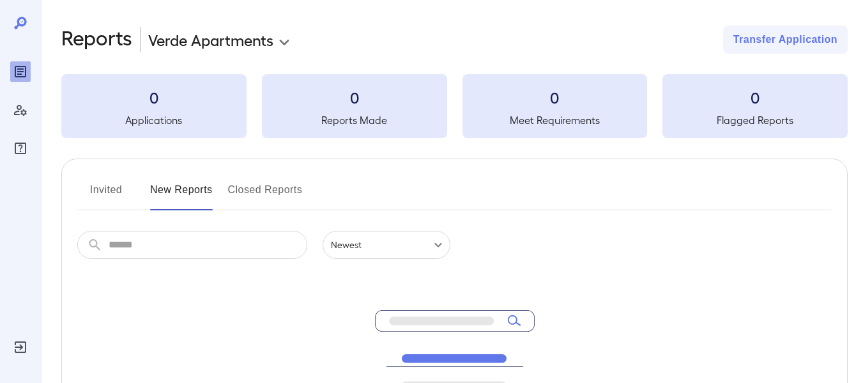  Describe the element at coordinates (785, 40) in the screenshot. I see `button: Transfer Application` at that location.